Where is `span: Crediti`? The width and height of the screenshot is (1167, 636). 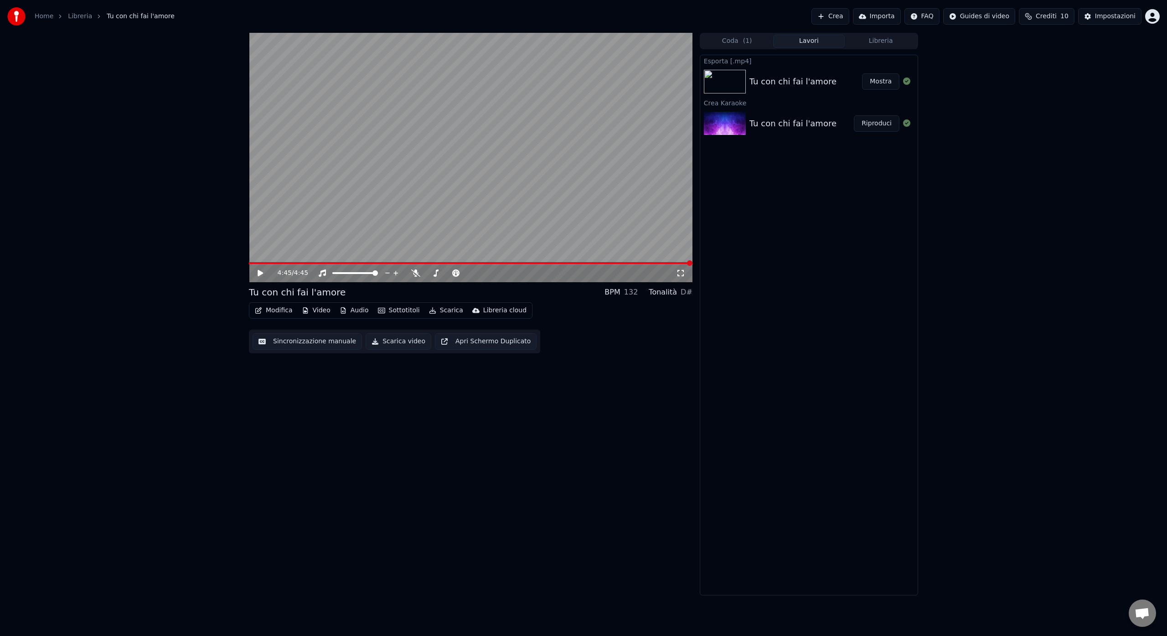
span: Crediti is located at coordinates (1046, 16).